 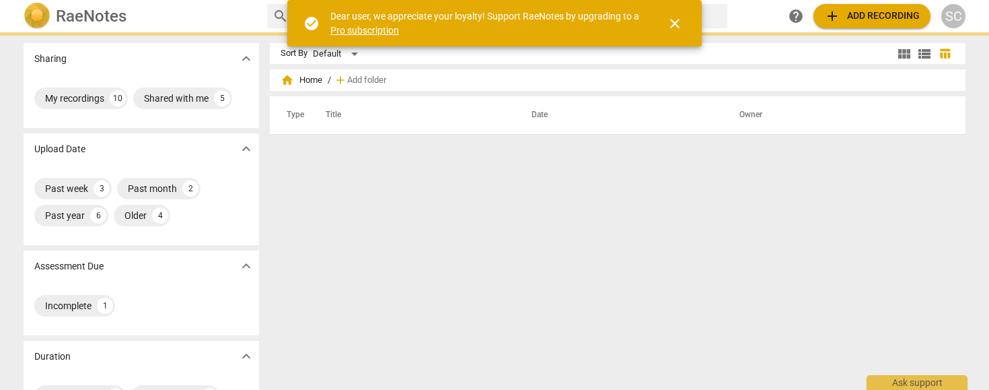 I want to click on div: 3, so click(x=102, y=188).